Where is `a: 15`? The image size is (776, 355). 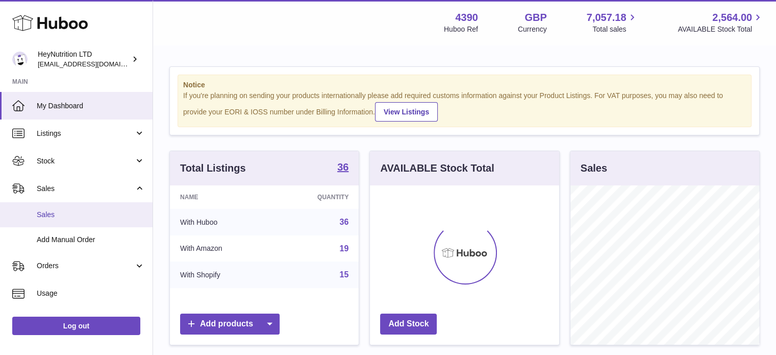 a: 15 is located at coordinates (344, 274).